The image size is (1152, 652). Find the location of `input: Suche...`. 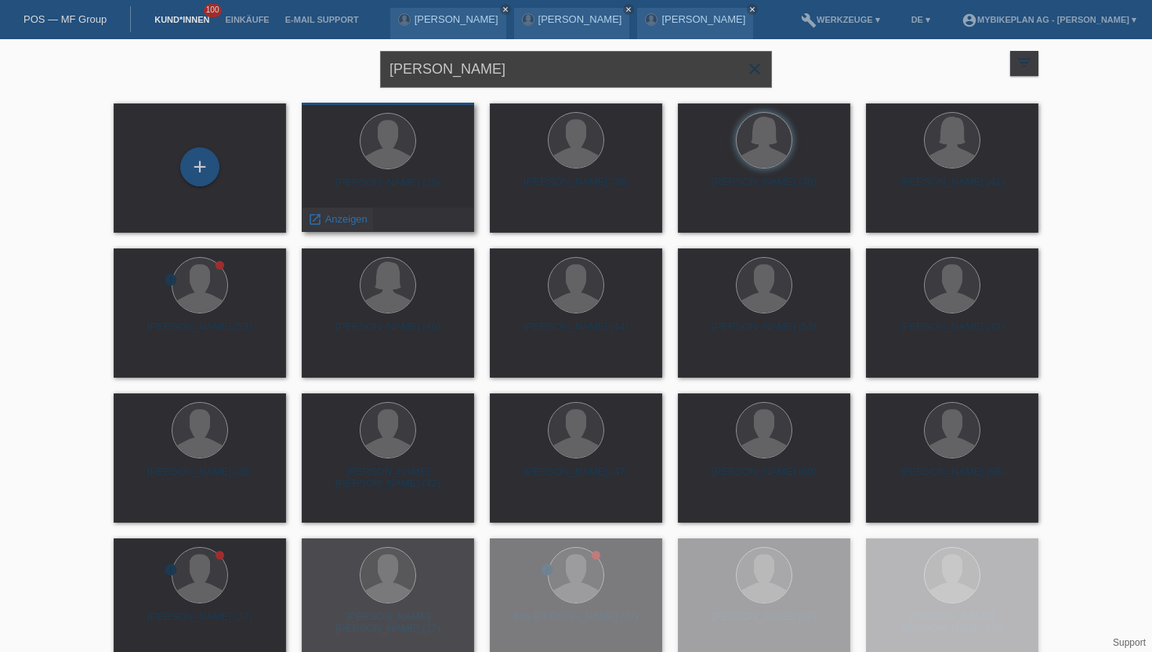

input: Suche... is located at coordinates (576, 69).